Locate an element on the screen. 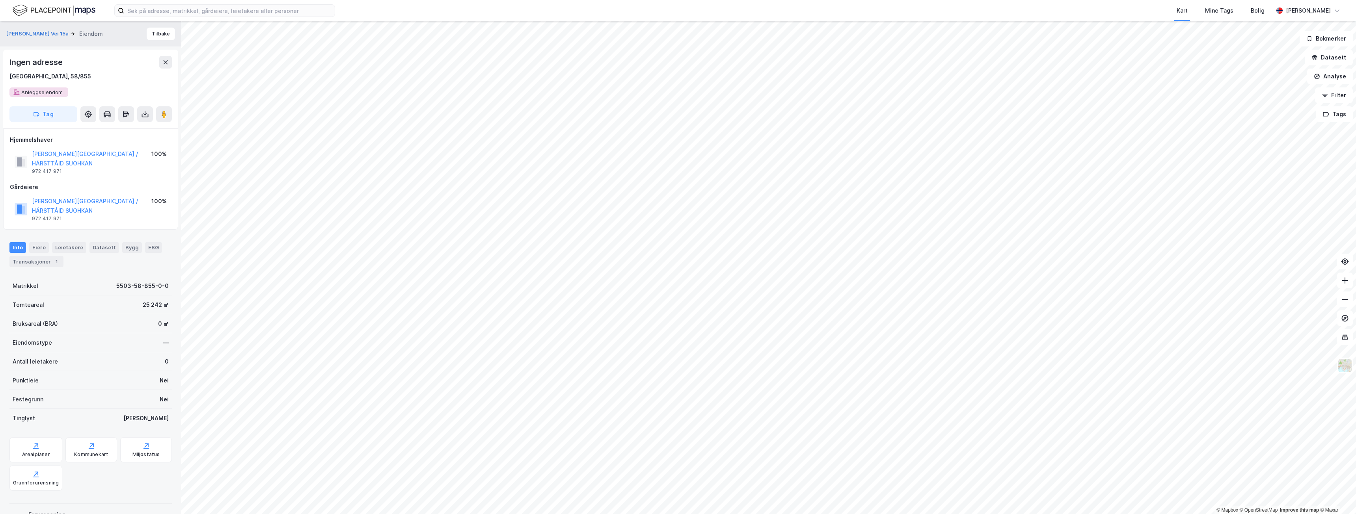 The image size is (1356, 514). div: 25 242 ㎡ is located at coordinates (156, 305).